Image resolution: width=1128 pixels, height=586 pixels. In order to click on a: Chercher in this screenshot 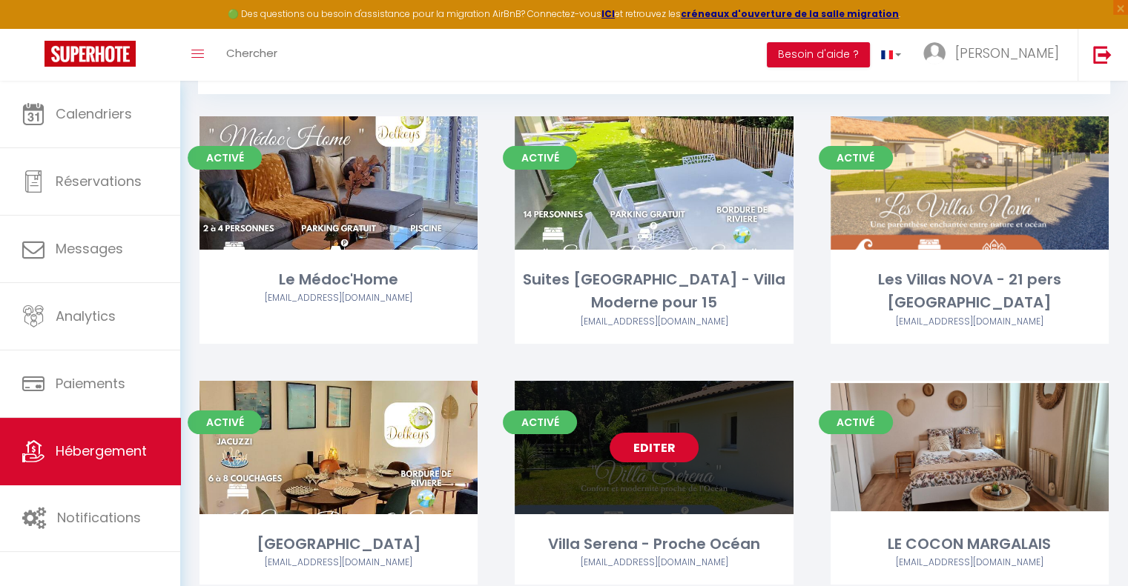, I will do `click(251, 55)`.